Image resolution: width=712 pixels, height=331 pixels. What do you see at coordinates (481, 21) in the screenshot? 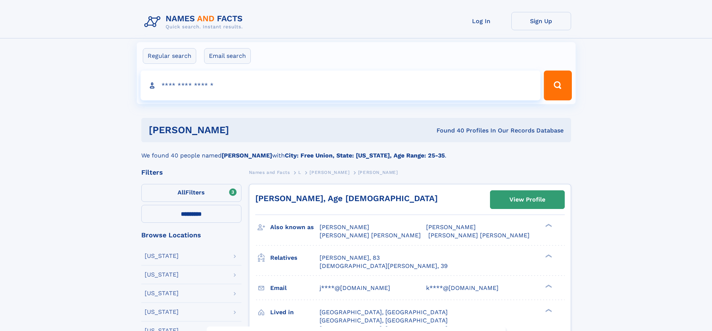
I see `a: Log In` at bounding box center [481, 21].